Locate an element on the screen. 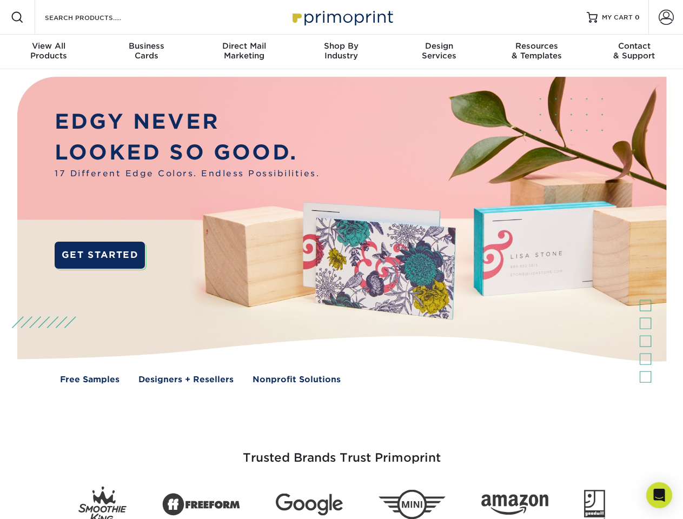 The width and height of the screenshot is (683, 519). span: Shop By is located at coordinates (341, 46).